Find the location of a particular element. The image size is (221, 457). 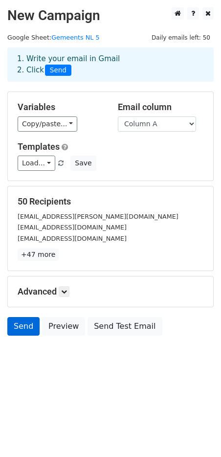

a: Send is located at coordinates (24, 327).